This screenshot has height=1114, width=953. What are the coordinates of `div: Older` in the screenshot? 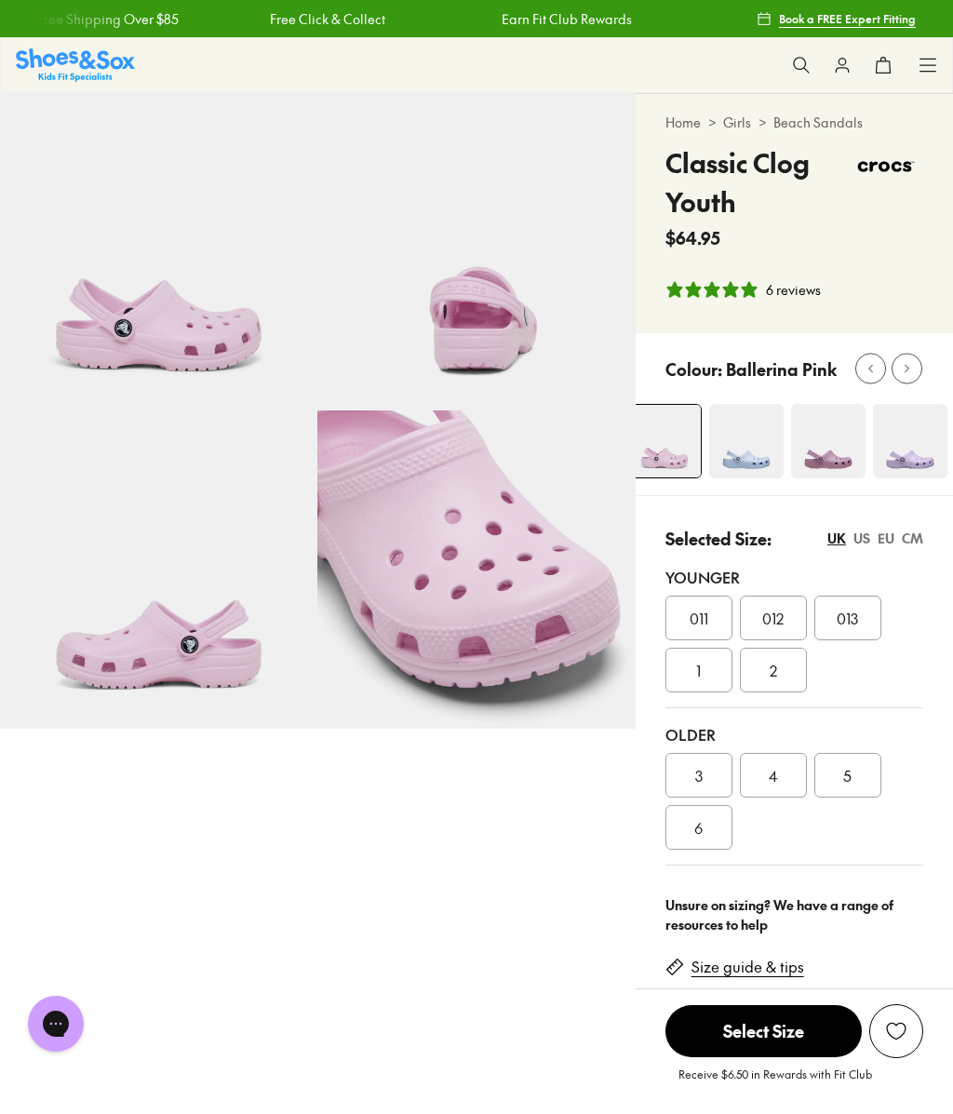 It's located at (794, 734).